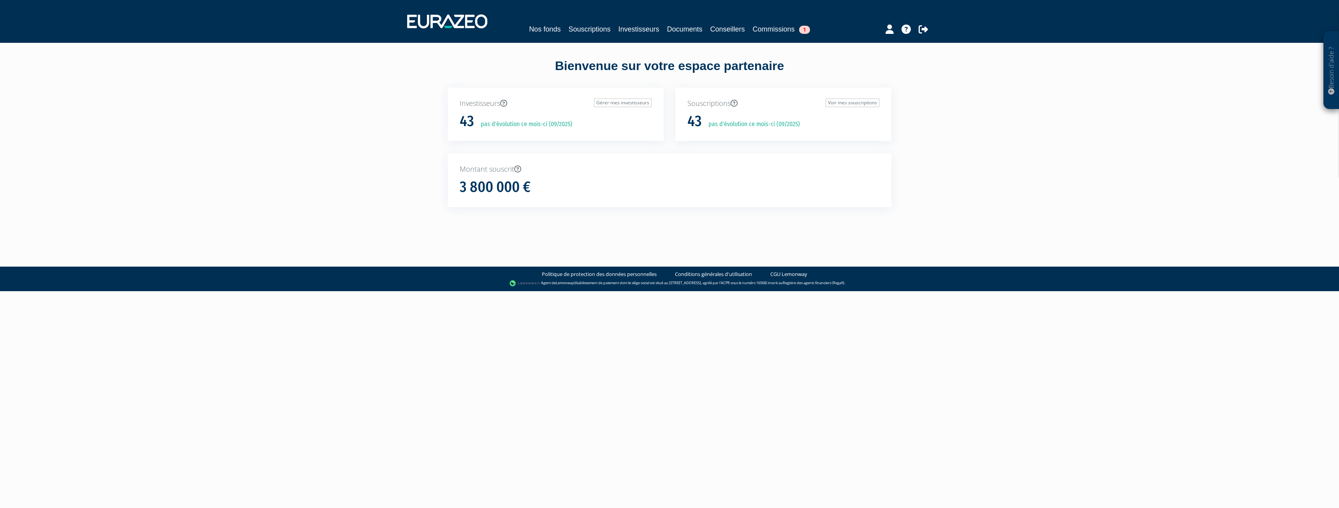 This screenshot has width=1339, height=508. Describe the element at coordinates (853, 103) in the screenshot. I see `a: Voir mes souscriptions` at that location.